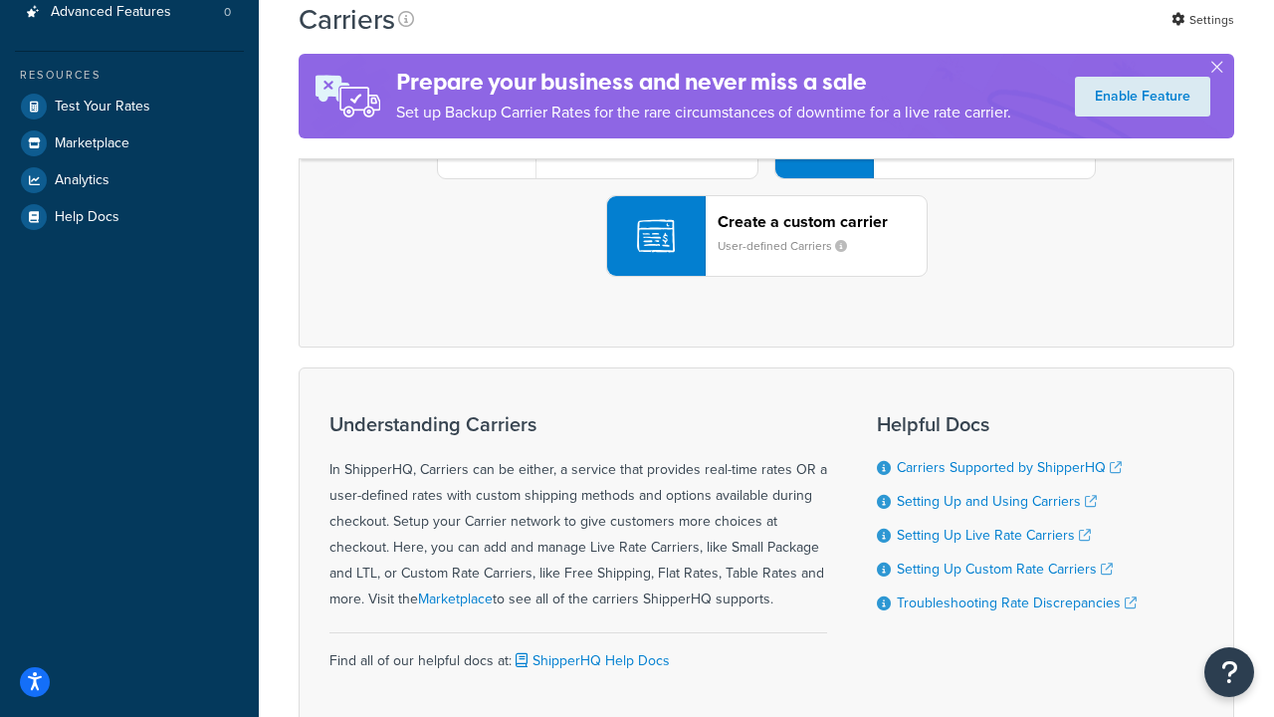 The image size is (1274, 717). Describe the element at coordinates (87, 217) in the screenshot. I see `span: Help Docs` at that location.